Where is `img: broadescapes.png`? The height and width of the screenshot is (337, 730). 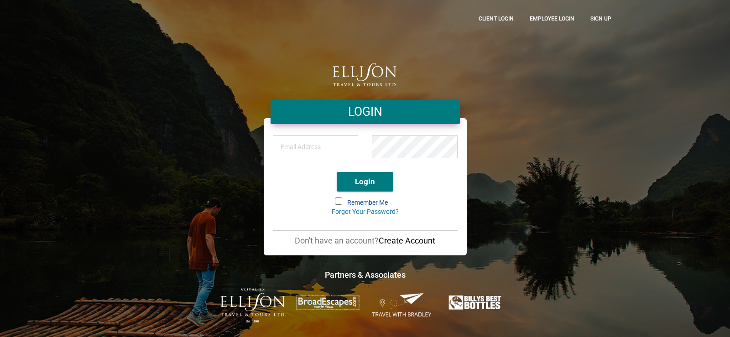
img: broadescapes.png is located at coordinates (327, 302).